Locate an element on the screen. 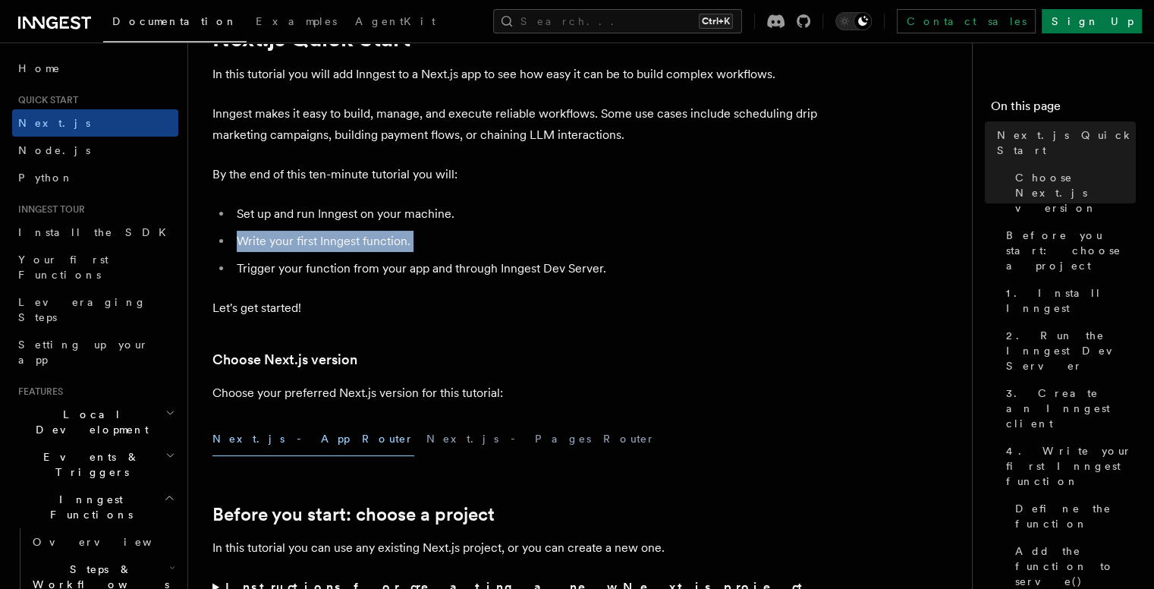 This screenshot has height=589, width=1154. a: AgentKit is located at coordinates (395, 23).